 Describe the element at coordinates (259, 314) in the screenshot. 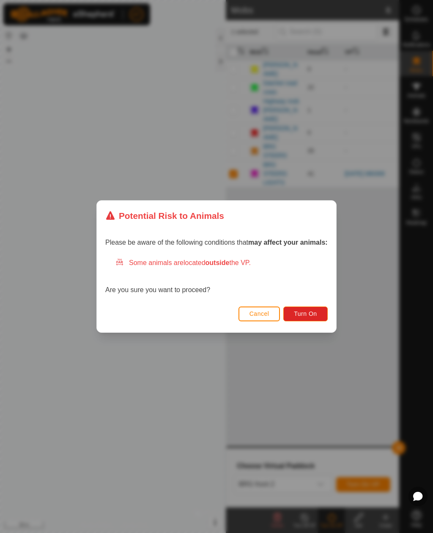

I see `button: Cancel` at that location.